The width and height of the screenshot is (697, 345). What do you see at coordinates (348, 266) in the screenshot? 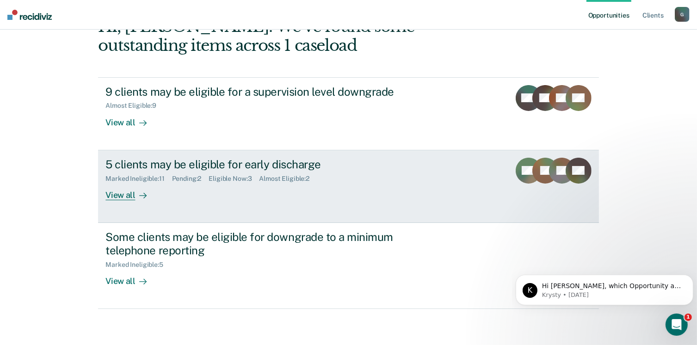
I see `a: Some clients may be eligible for downgrade to a minimum telephone reportingMarked Ineligible:5Vie...` at bounding box center [348, 266].